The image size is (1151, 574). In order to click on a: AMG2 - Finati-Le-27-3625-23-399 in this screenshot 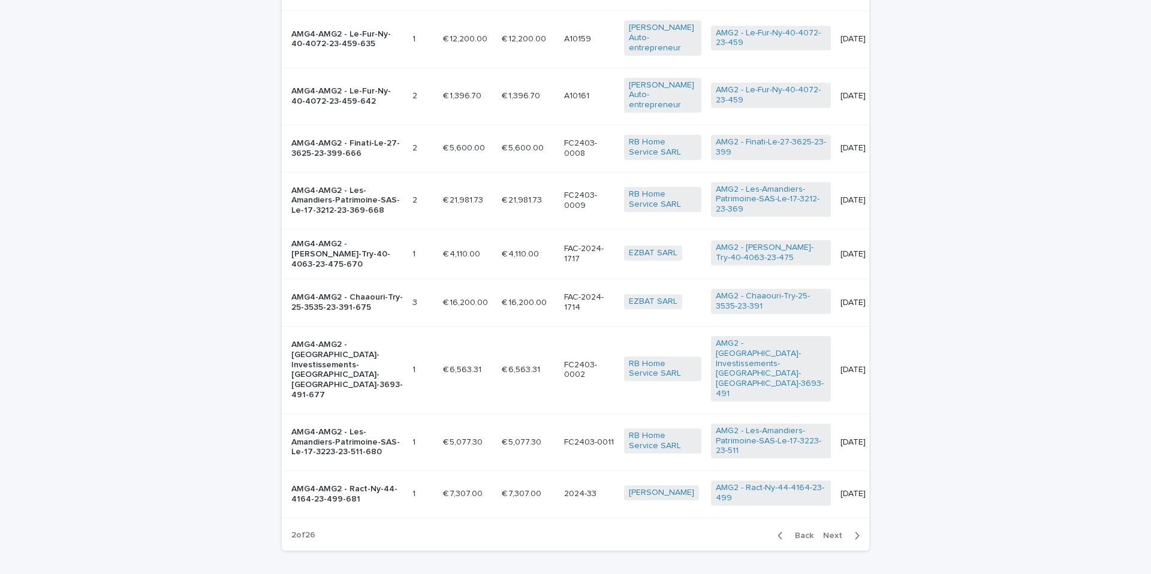, I will do `click(771, 147)`.